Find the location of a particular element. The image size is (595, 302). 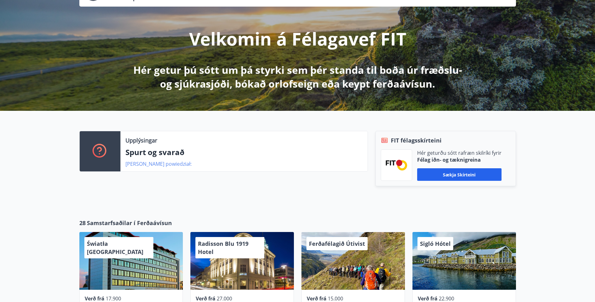

span: Radisson Blu 1919 Hotel is located at coordinates (223, 248).